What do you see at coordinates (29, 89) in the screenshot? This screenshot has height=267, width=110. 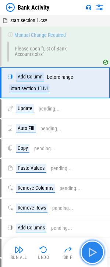 I see `div: 'start section 1'!J:J` at bounding box center [29, 89].